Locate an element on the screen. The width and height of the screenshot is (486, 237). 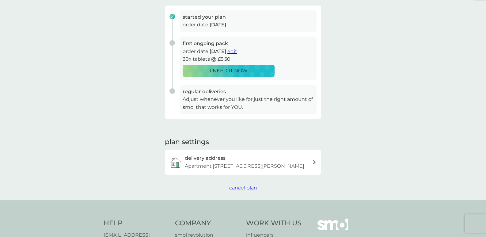
h2: plan settings is located at coordinates (187, 142).